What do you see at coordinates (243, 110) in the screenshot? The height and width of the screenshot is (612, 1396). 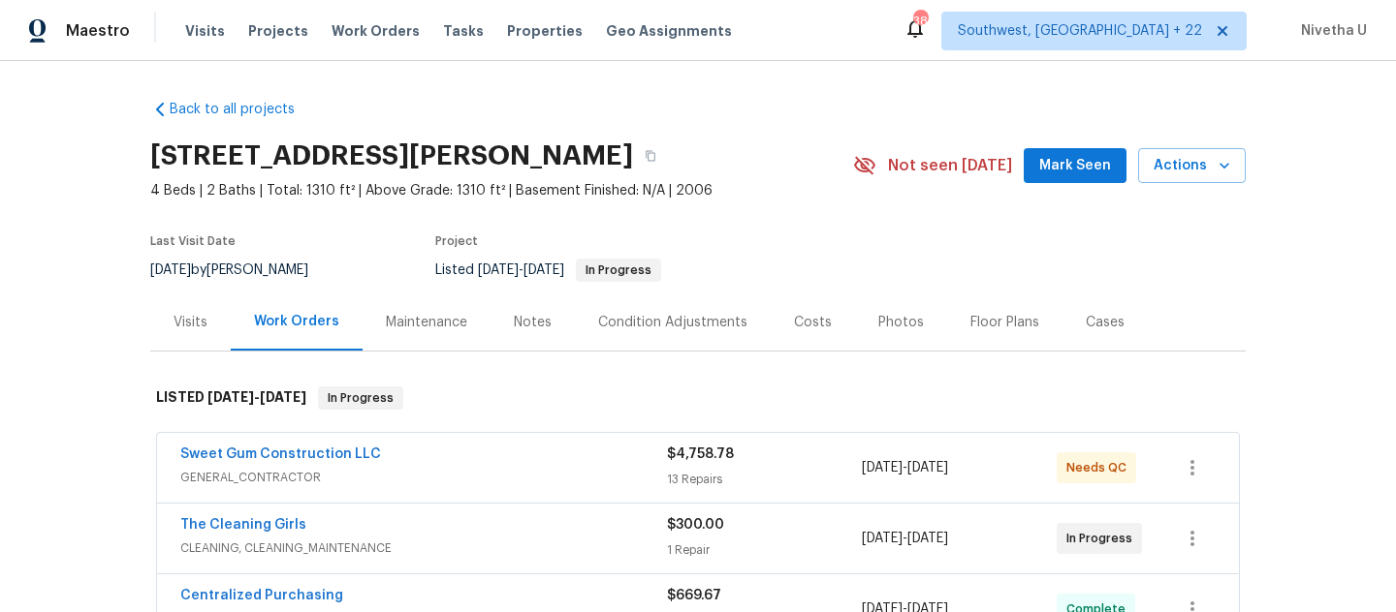 I see `a: Back to all projects` at bounding box center [243, 110].